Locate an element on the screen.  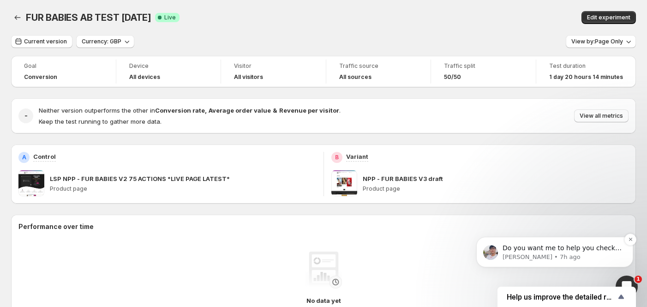
span: Visitor is located at coordinates (273, 66).